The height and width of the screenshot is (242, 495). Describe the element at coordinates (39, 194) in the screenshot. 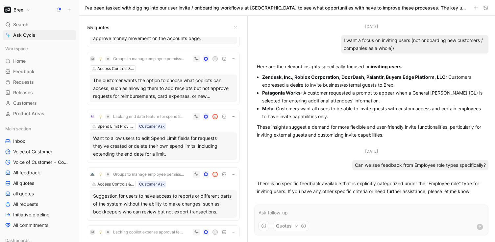

I see `a: all quotes` at that location.